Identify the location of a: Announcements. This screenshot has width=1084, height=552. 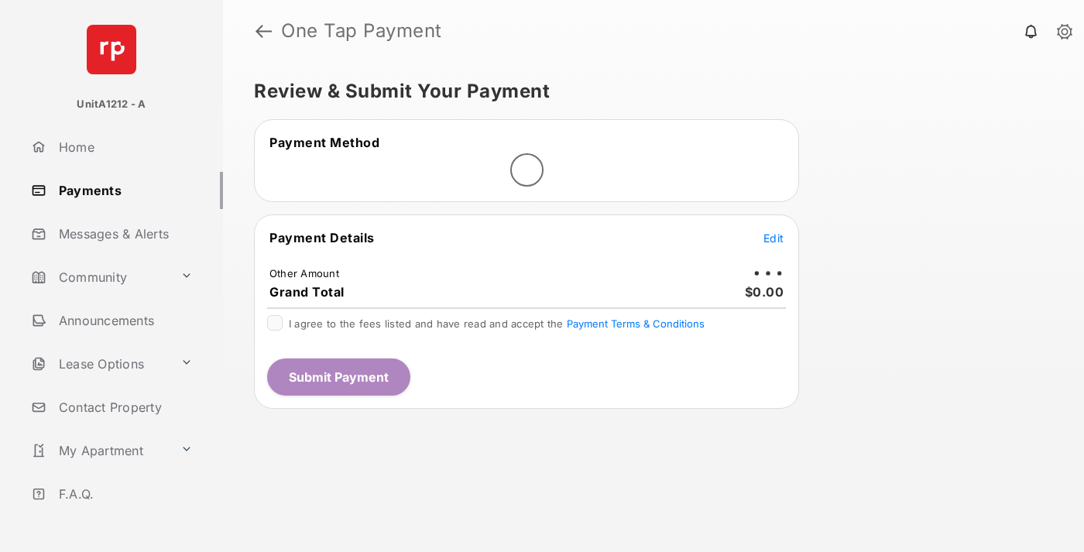
(124, 321).